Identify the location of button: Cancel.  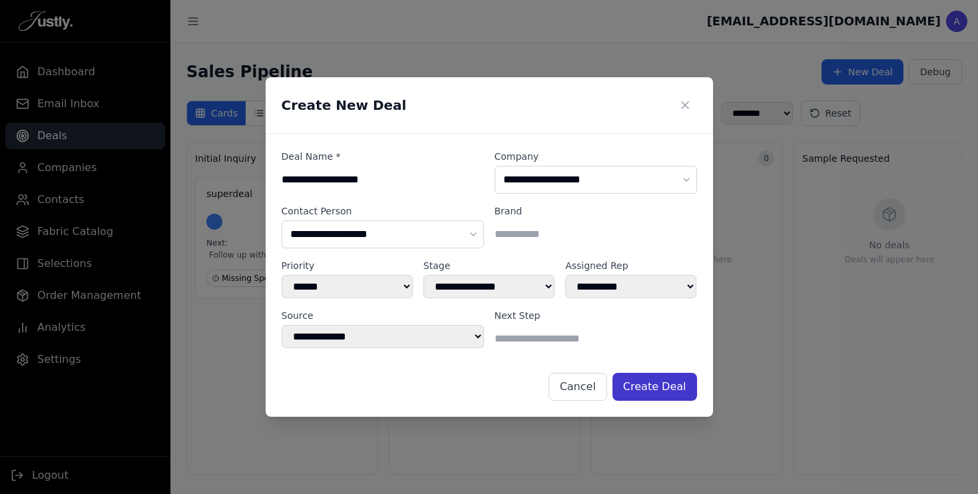
(578, 387).